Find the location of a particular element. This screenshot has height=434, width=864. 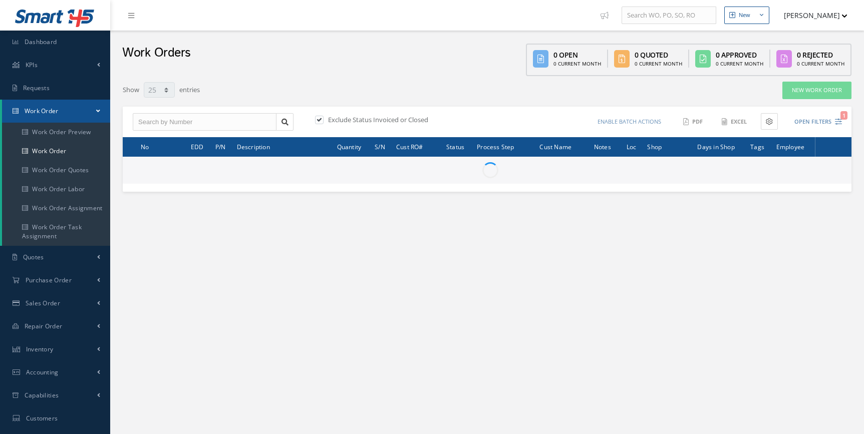

span: Shop is located at coordinates (654, 146).